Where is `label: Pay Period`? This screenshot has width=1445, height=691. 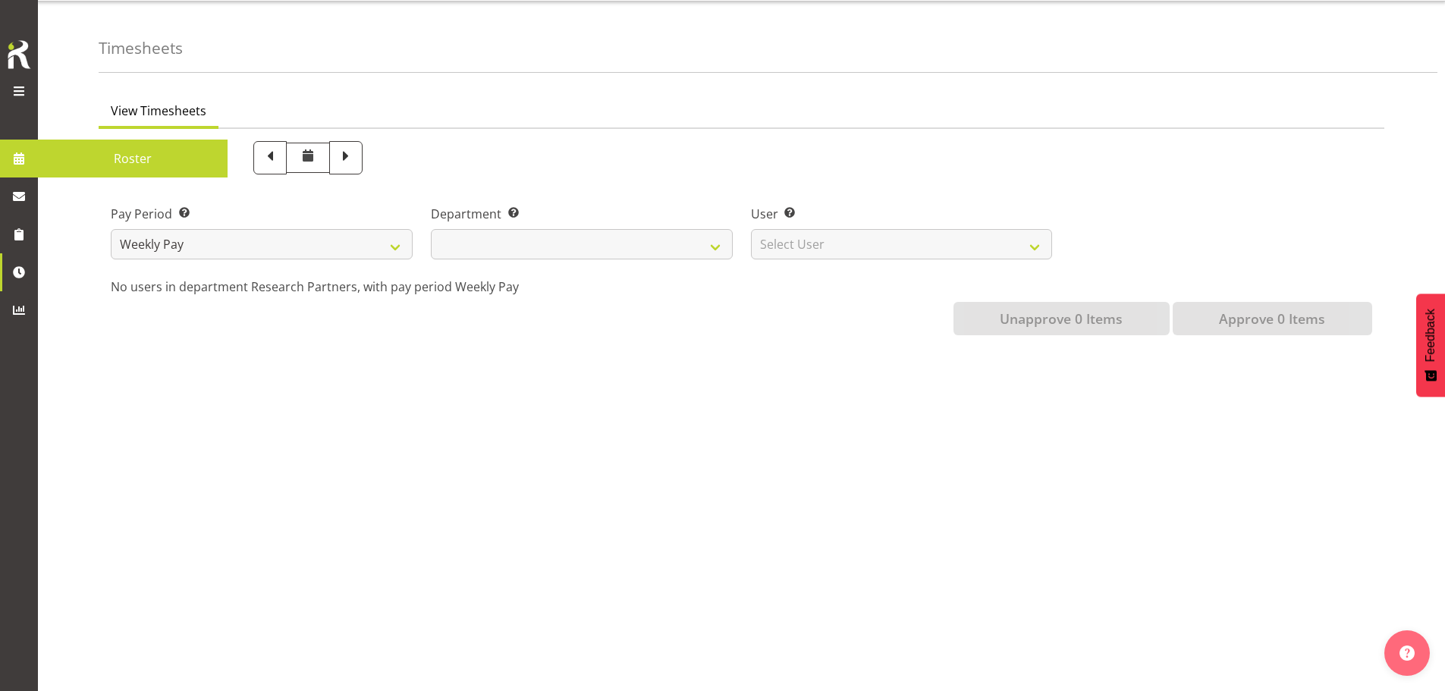
label: Pay Period is located at coordinates (262, 214).